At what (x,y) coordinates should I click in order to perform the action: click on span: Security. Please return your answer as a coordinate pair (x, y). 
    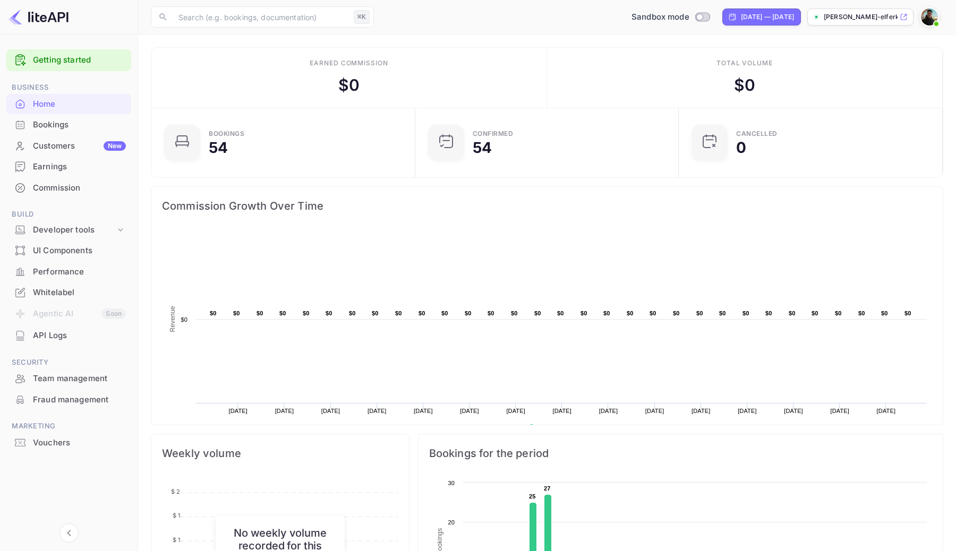
    Looking at the image, I should click on (69, 363).